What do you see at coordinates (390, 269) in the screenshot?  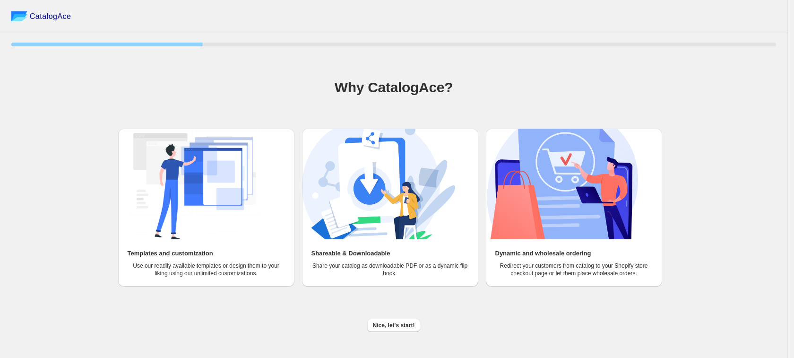 I see `p: Share your catalog as downloadable PDF or as a dynamic flip book.` at bounding box center [390, 269].